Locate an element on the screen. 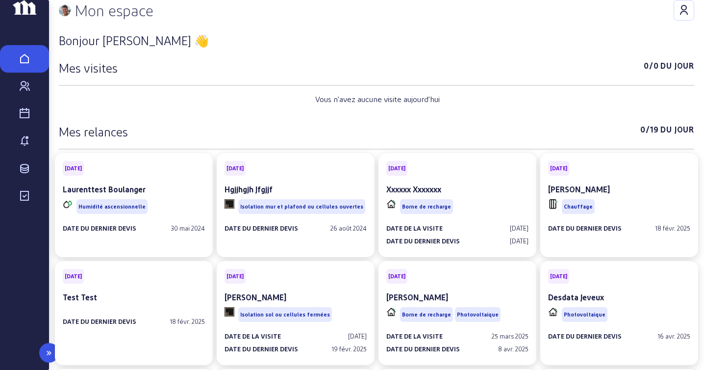 Image resolution: width=704 pixels, height=370 pixels. h3: Mes visites is located at coordinates (88, 68).